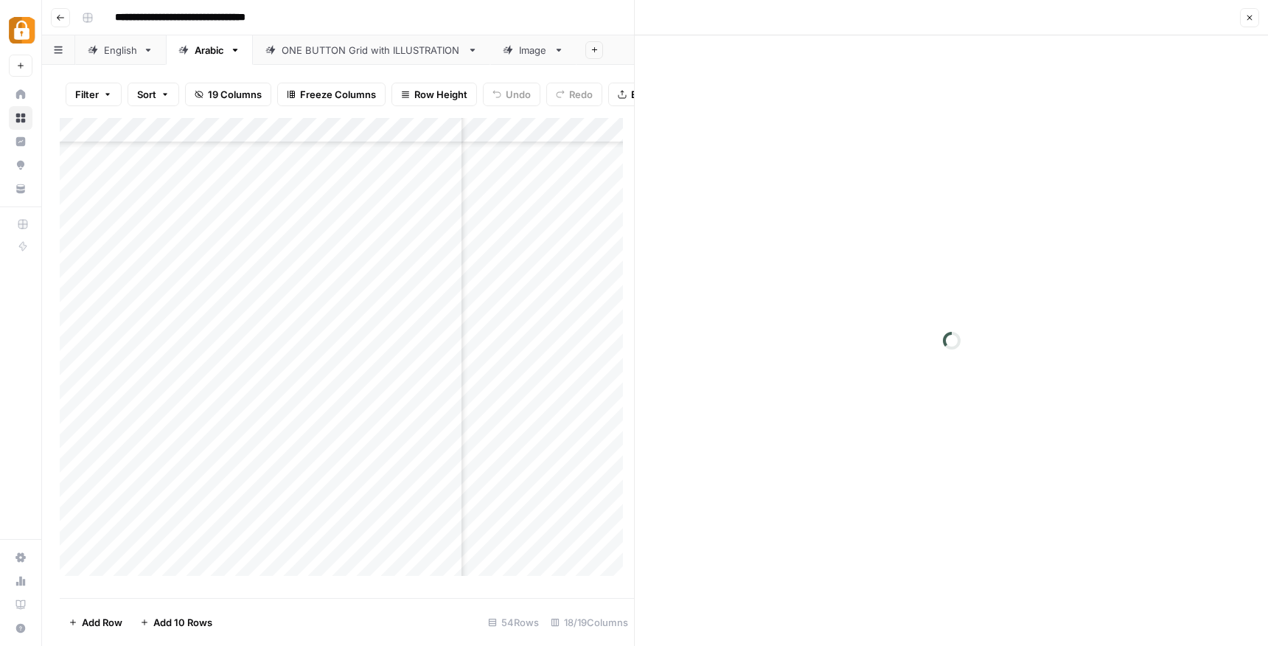 The width and height of the screenshot is (1268, 646). What do you see at coordinates (581, 94) in the screenshot?
I see `span: Redo` at bounding box center [581, 94].